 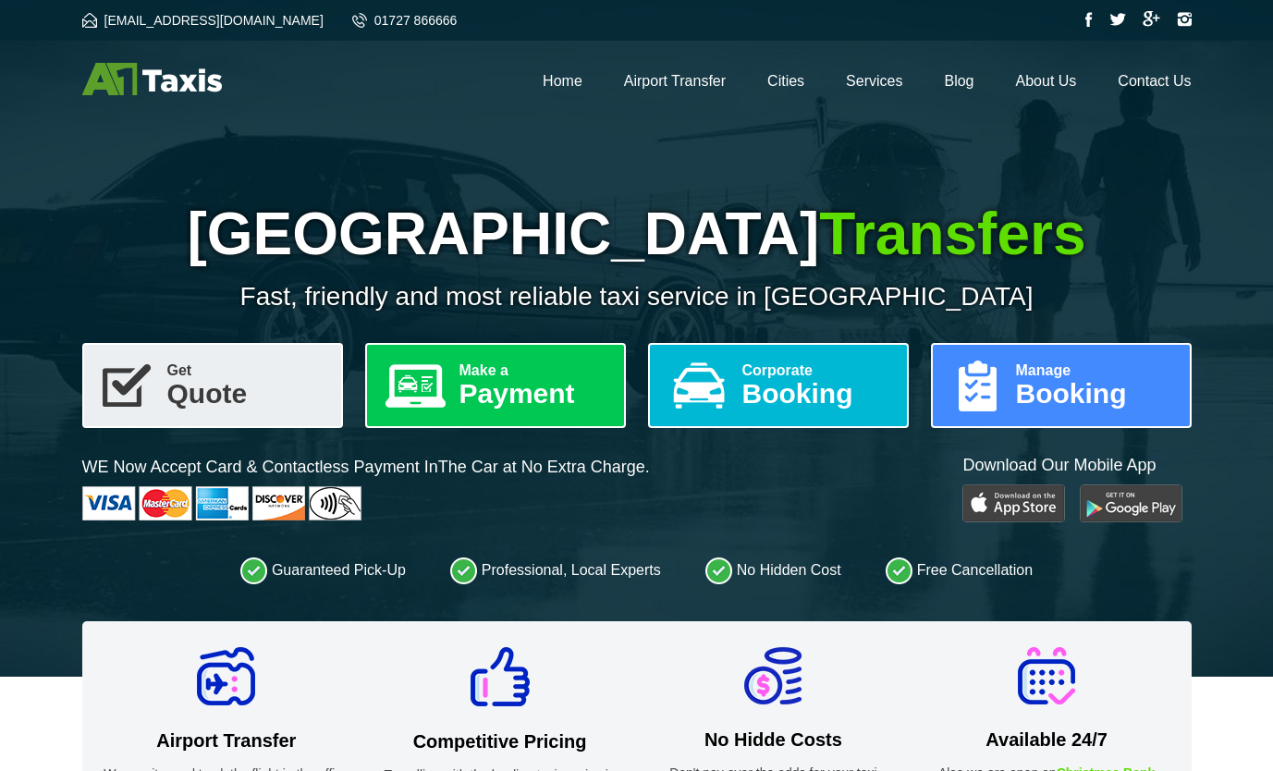 What do you see at coordinates (817, 371) in the screenshot?
I see `span: Corporate` at bounding box center [817, 371].